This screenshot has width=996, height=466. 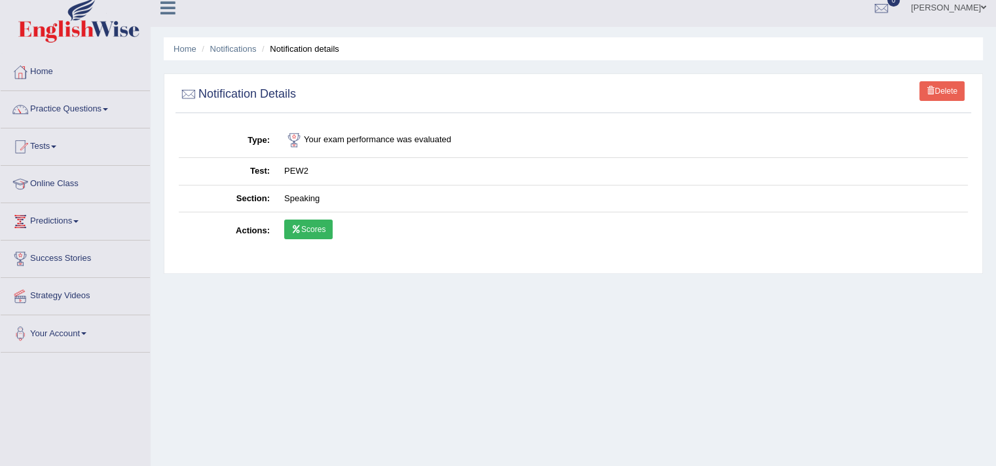 I want to click on a: Notifications, so click(x=233, y=48).